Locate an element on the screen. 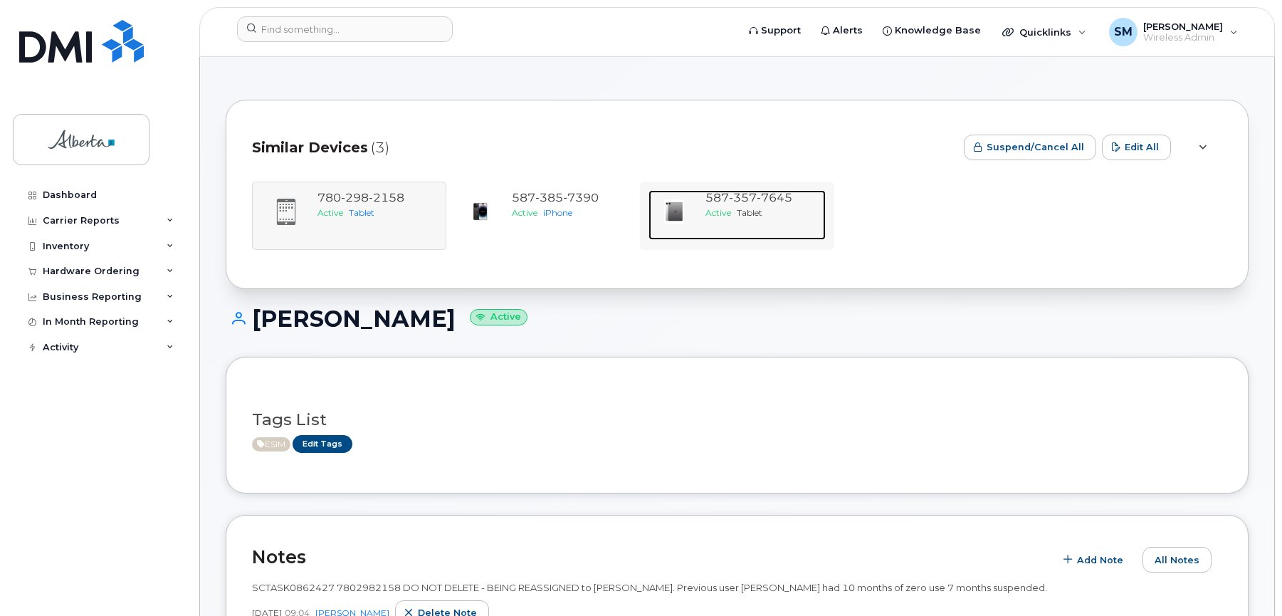  a: 5873857390ActiveiPhone is located at coordinates (543, 215).